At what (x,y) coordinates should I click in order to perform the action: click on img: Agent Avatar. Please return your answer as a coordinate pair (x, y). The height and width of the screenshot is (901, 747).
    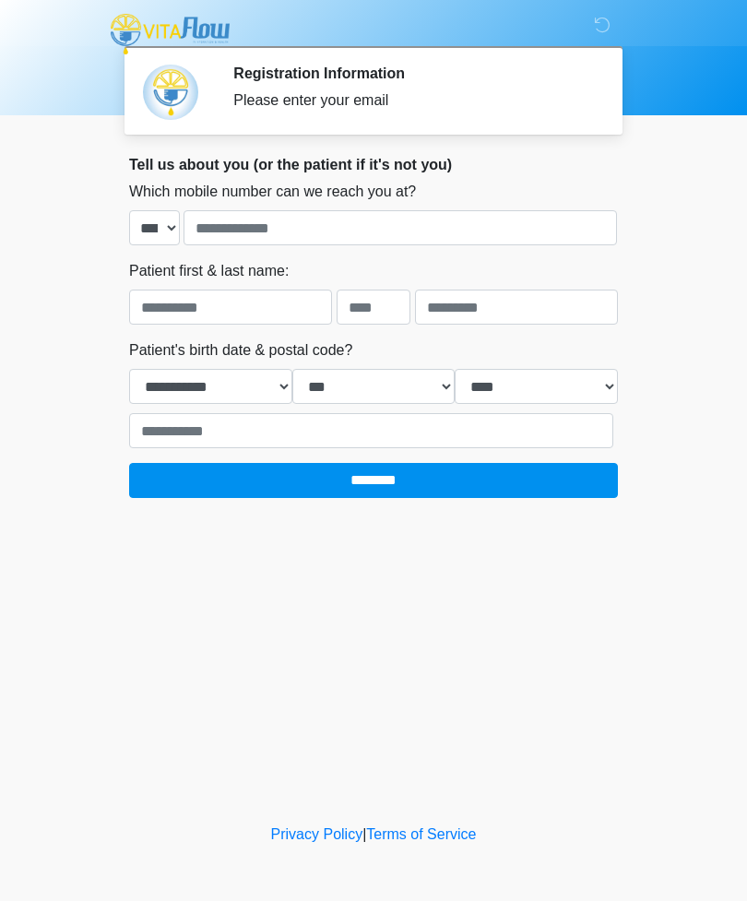
    Looking at the image, I should click on (171, 92).